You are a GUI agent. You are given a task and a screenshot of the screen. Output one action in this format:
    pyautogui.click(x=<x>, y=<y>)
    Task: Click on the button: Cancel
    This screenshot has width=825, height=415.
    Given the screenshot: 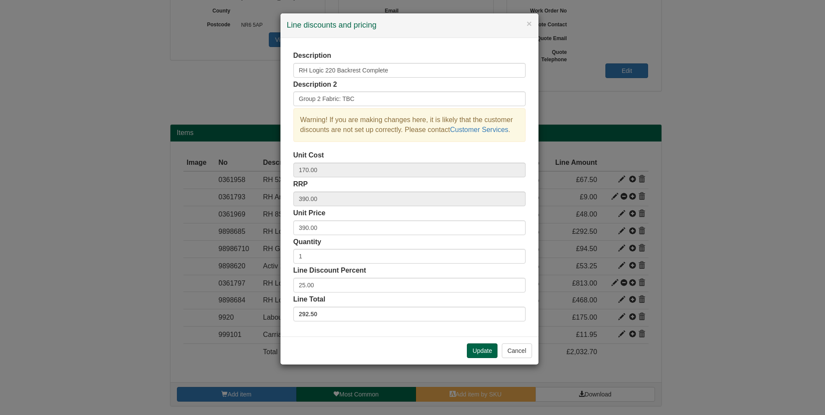 What is the action you would take?
    pyautogui.click(x=517, y=351)
    